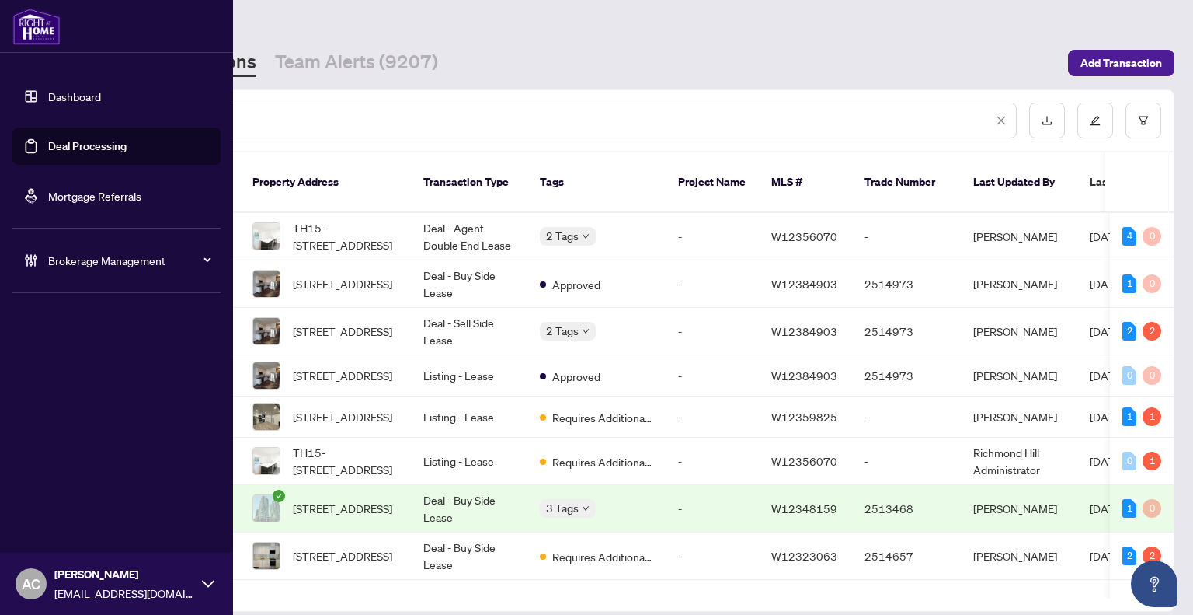 Image resolution: width=1193 pixels, height=615 pixels. What do you see at coordinates (469, 183) in the screenshot?
I see `th: Transaction Type` at bounding box center [469, 183].